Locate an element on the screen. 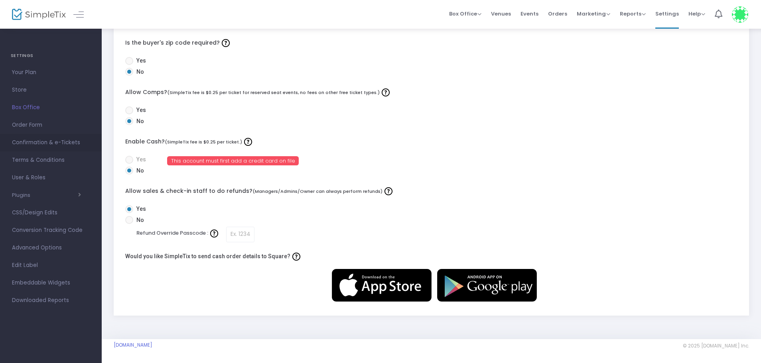 The height and width of the screenshot is (363, 761). label: Would you like SimpleTix to send cash order details to Square? is located at coordinates (214, 256).